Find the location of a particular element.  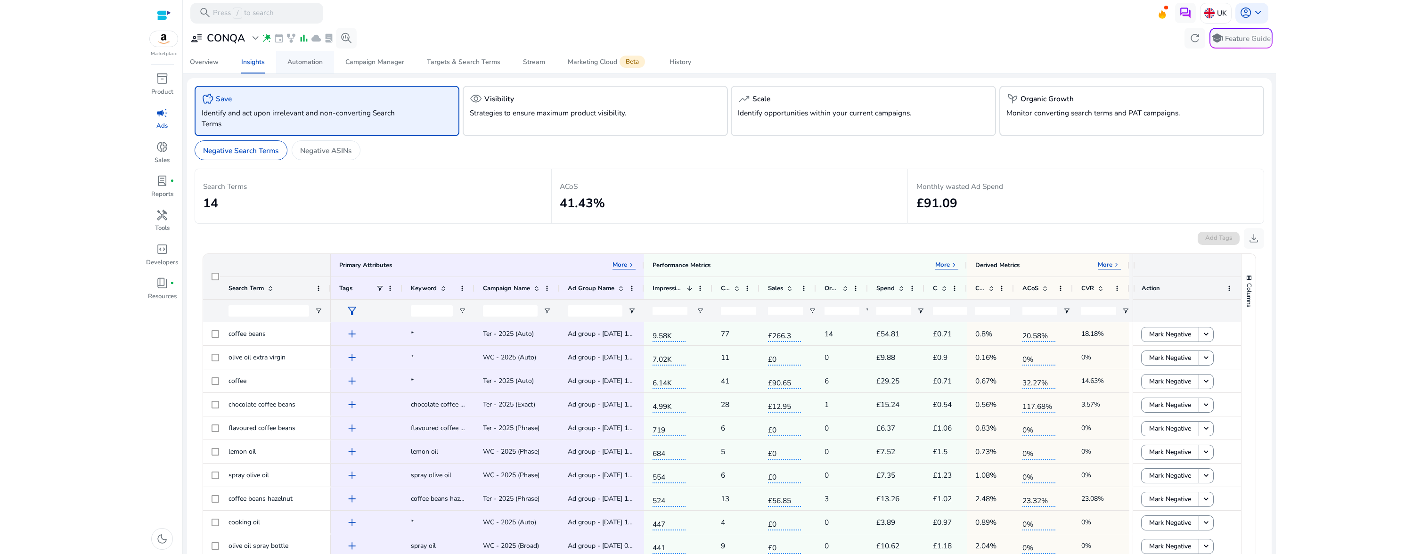

p: 41 is located at coordinates (725, 381).